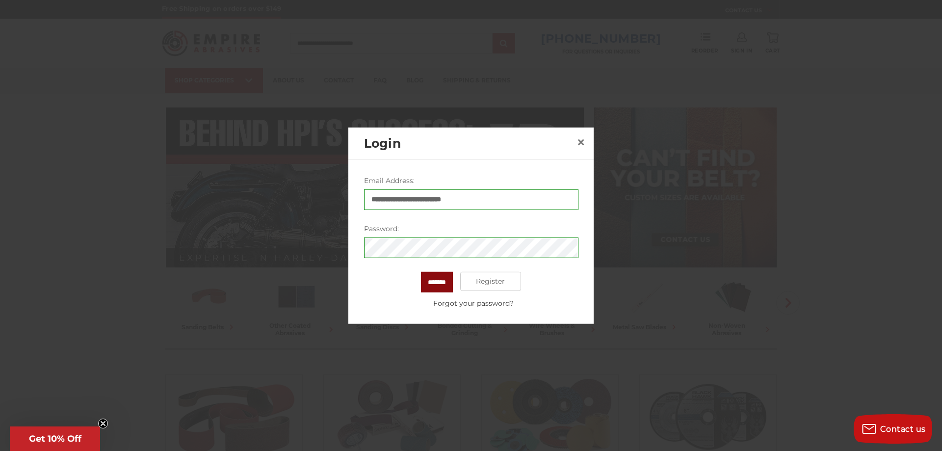 The height and width of the screenshot is (451, 942). What do you see at coordinates (471, 180) in the screenshot?
I see `label: Email Address:` at bounding box center [471, 180].